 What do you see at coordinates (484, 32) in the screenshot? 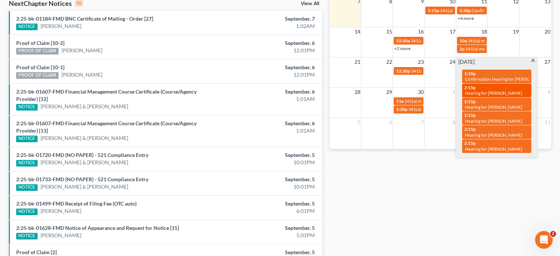
I see `span: 18` at bounding box center [484, 32].